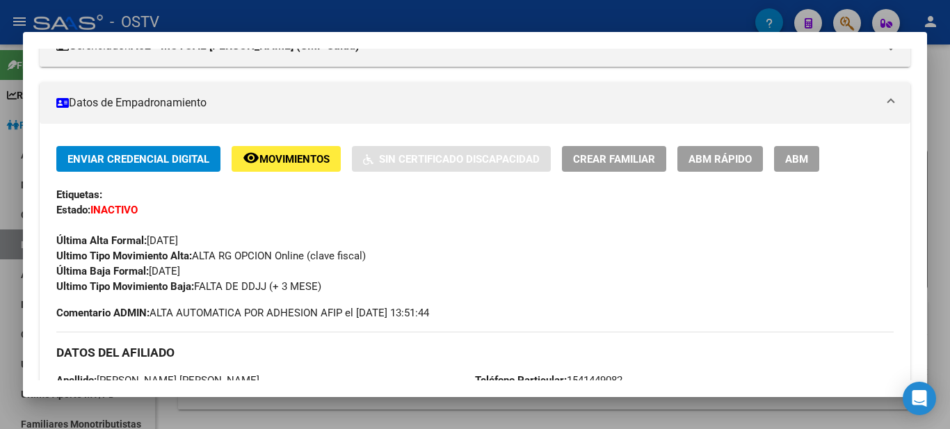  I want to click on h3: DATOS DEL AFILIADO, so click(475, 353).